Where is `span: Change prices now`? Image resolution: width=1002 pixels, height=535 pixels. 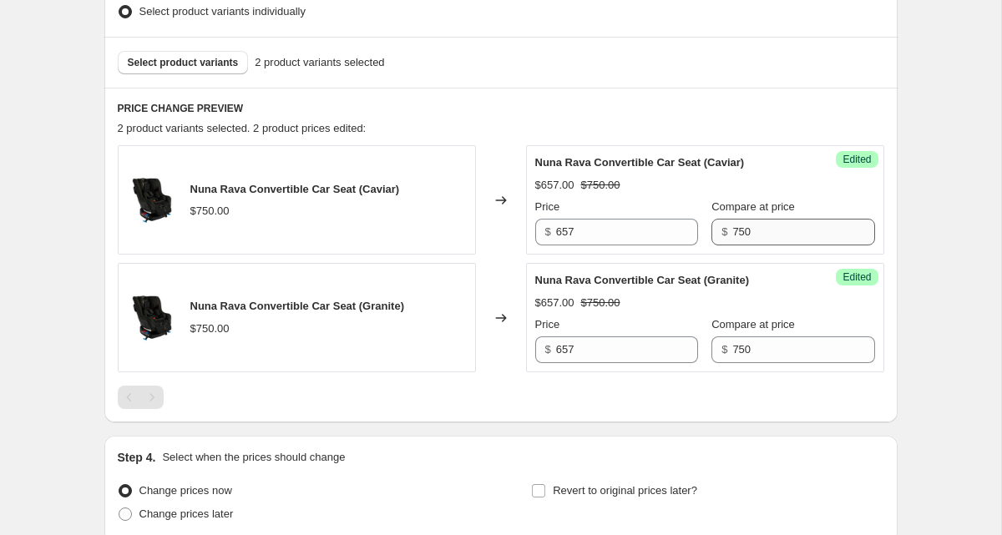 span: Change prices now is located at coordinates (185, 490).